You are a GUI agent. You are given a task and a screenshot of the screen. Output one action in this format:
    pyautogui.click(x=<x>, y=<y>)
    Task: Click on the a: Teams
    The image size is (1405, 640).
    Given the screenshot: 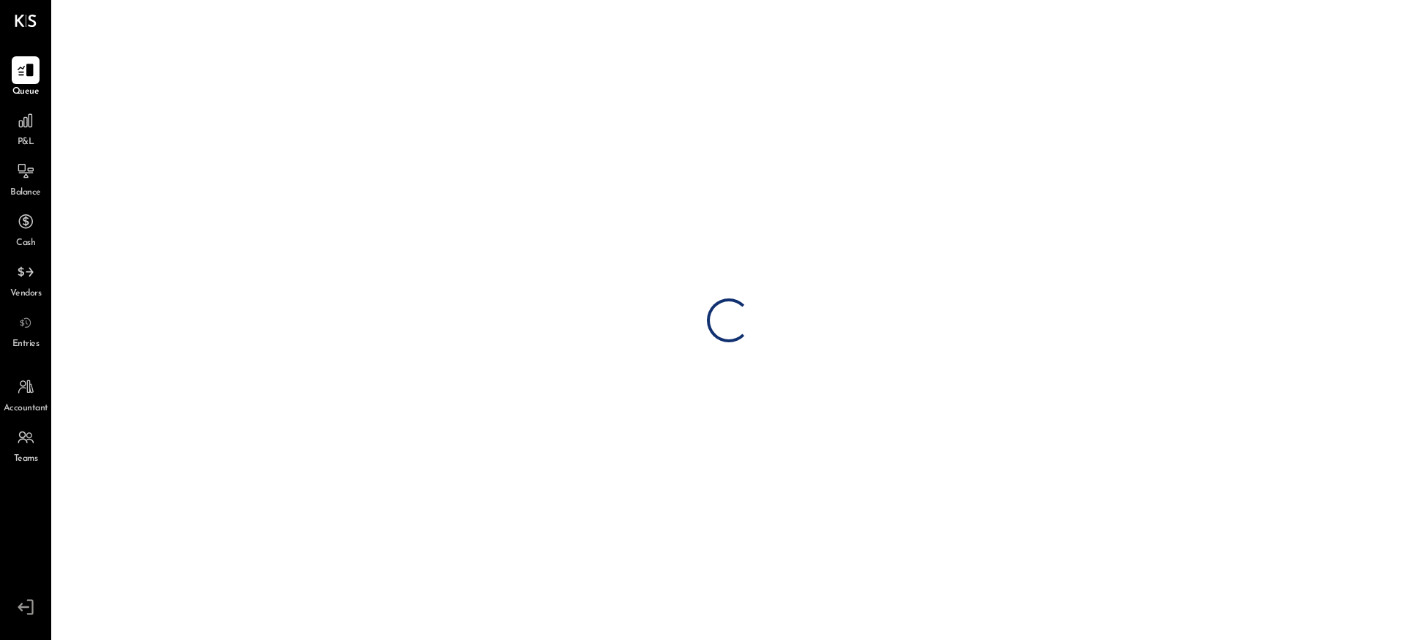 What is the action you would take?
    pyautogui.click(x=26, y=445)
    